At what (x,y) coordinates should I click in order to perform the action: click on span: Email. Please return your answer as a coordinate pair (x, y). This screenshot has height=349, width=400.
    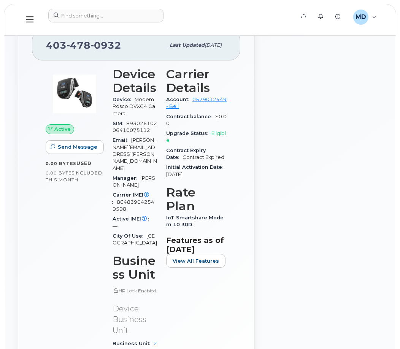
    Looking at the image, I should click on (122, 140).